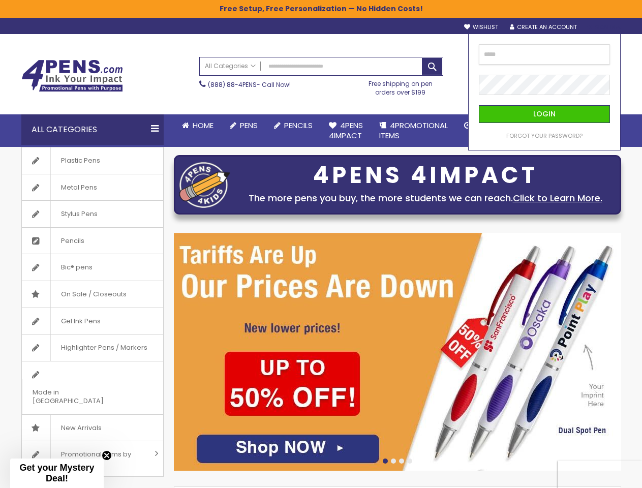  What do you see at coordinates (79, 214) in the screenshot?
I see `span: Stylus Pens` at bounding box center [79, 214].